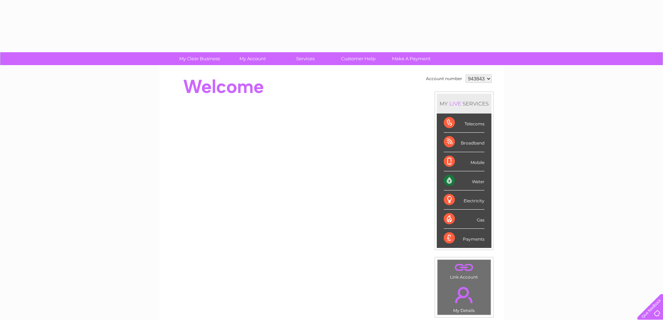  What do you see at coordinates (464, 219) in the screenshot?
I see `div: Gas` at bounding box center [464, 219].